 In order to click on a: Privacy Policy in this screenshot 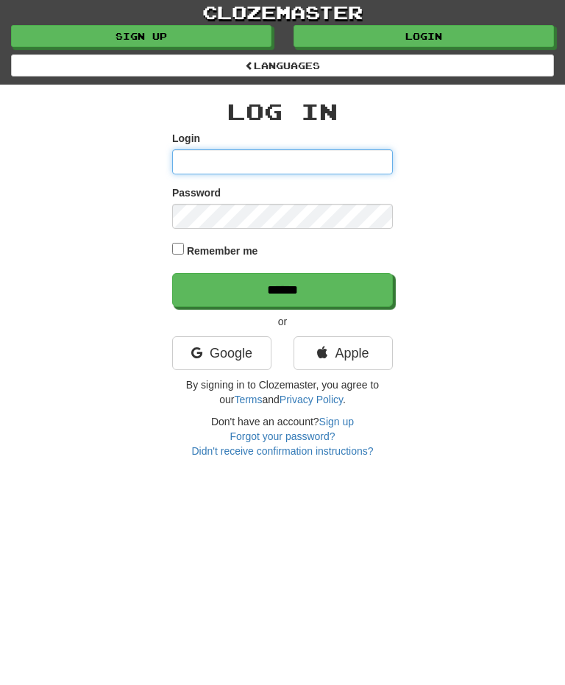, I will do `click(311, 399)`.